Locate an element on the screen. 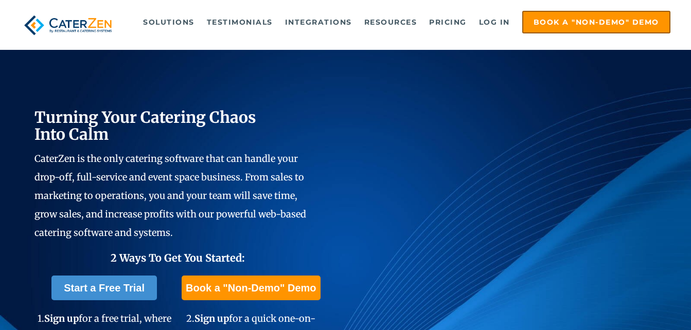 This screenshot has width=691, height=330. span: Turning Your Catering Chaos Into Calm is located at coordinates (145, 126).